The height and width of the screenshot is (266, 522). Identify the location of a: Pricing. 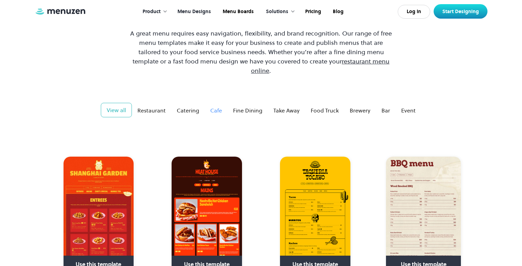
(312, 12).